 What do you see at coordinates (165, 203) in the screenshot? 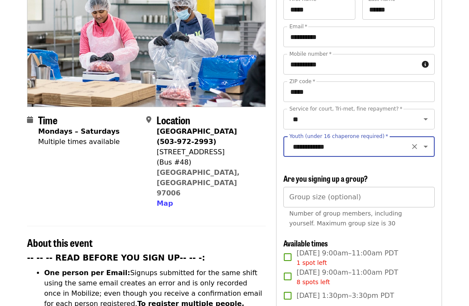
I see `span: Map` at bounding box center [165, 203].